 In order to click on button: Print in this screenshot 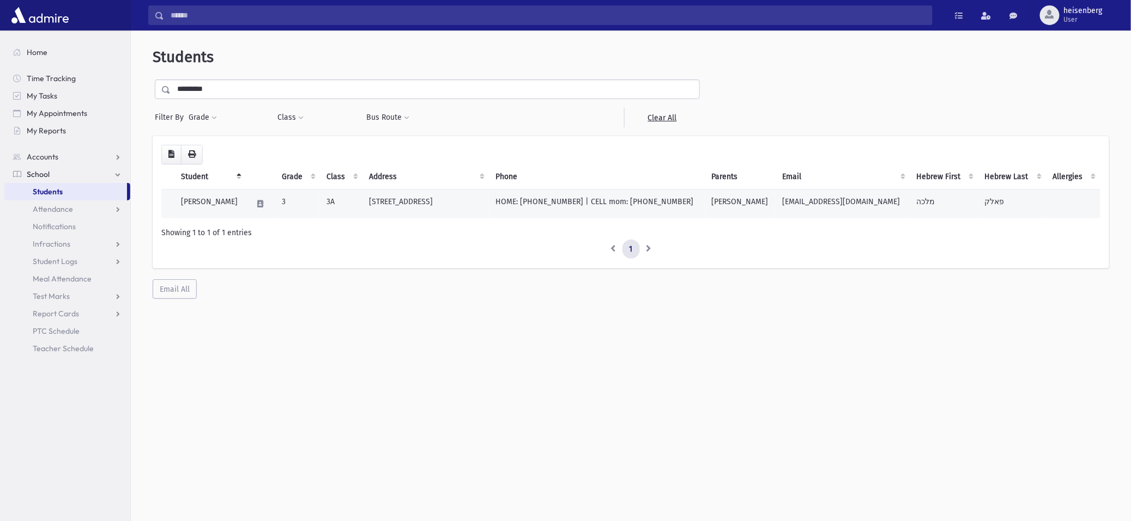, I will do `click(192, 155)`.